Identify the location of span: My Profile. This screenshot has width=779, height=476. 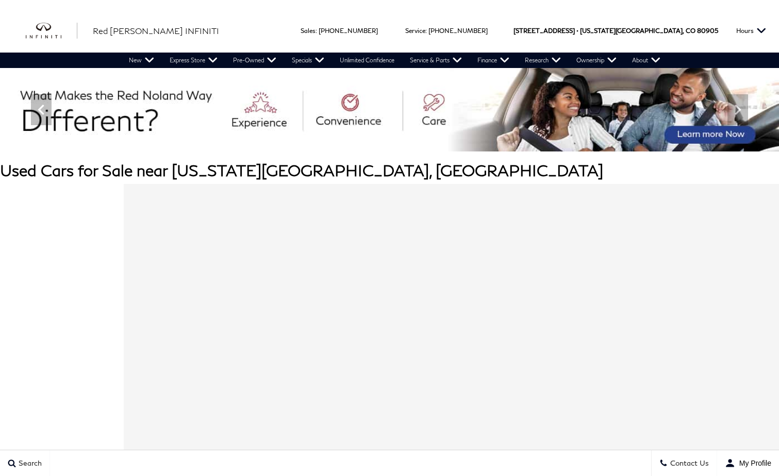
(753, 464).